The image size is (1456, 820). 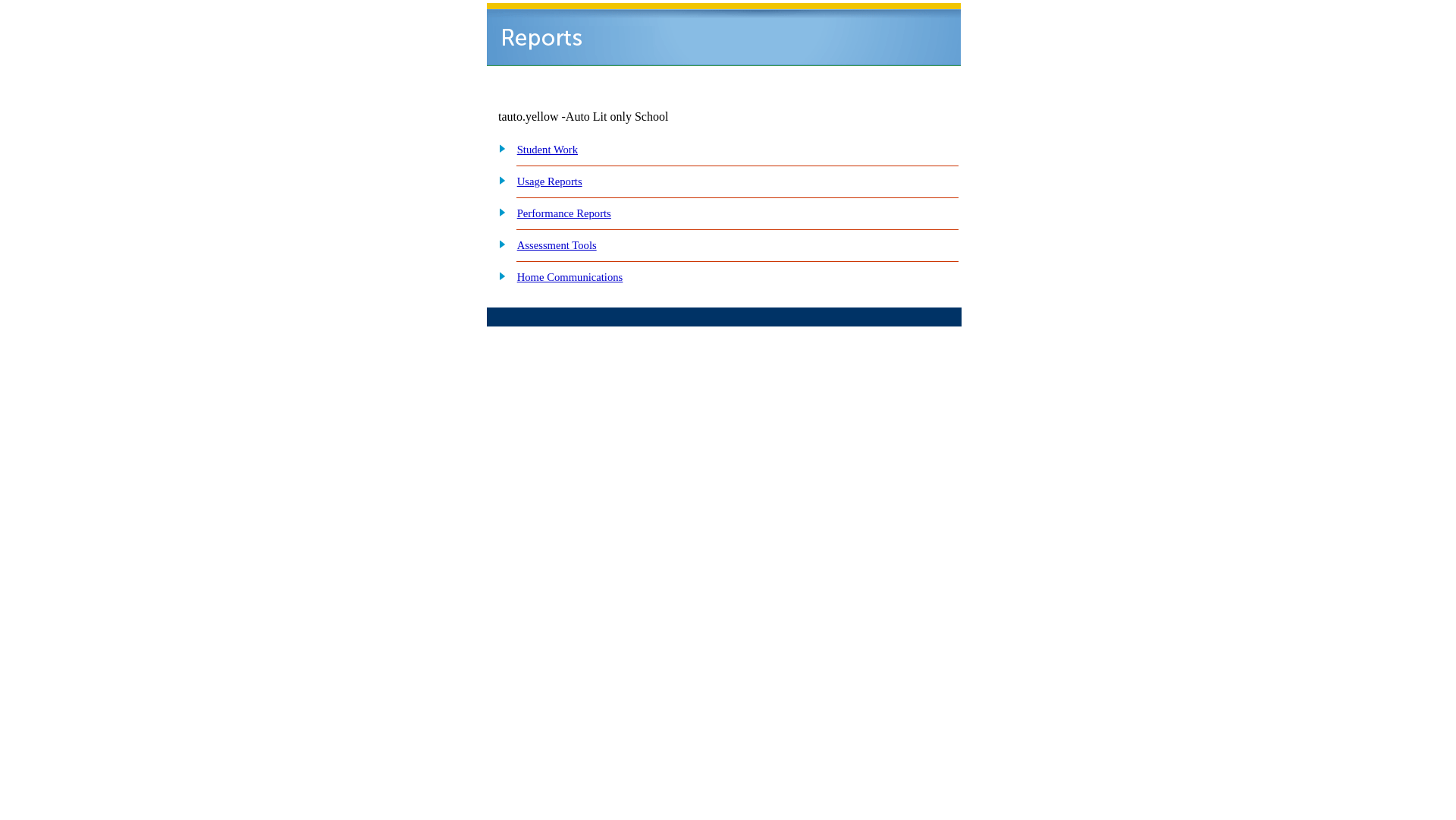 What do you see at coordinates (617, 116) in the screenshot?
I see `nobr: Auto Lit only School` at bounding box center [617, 116].